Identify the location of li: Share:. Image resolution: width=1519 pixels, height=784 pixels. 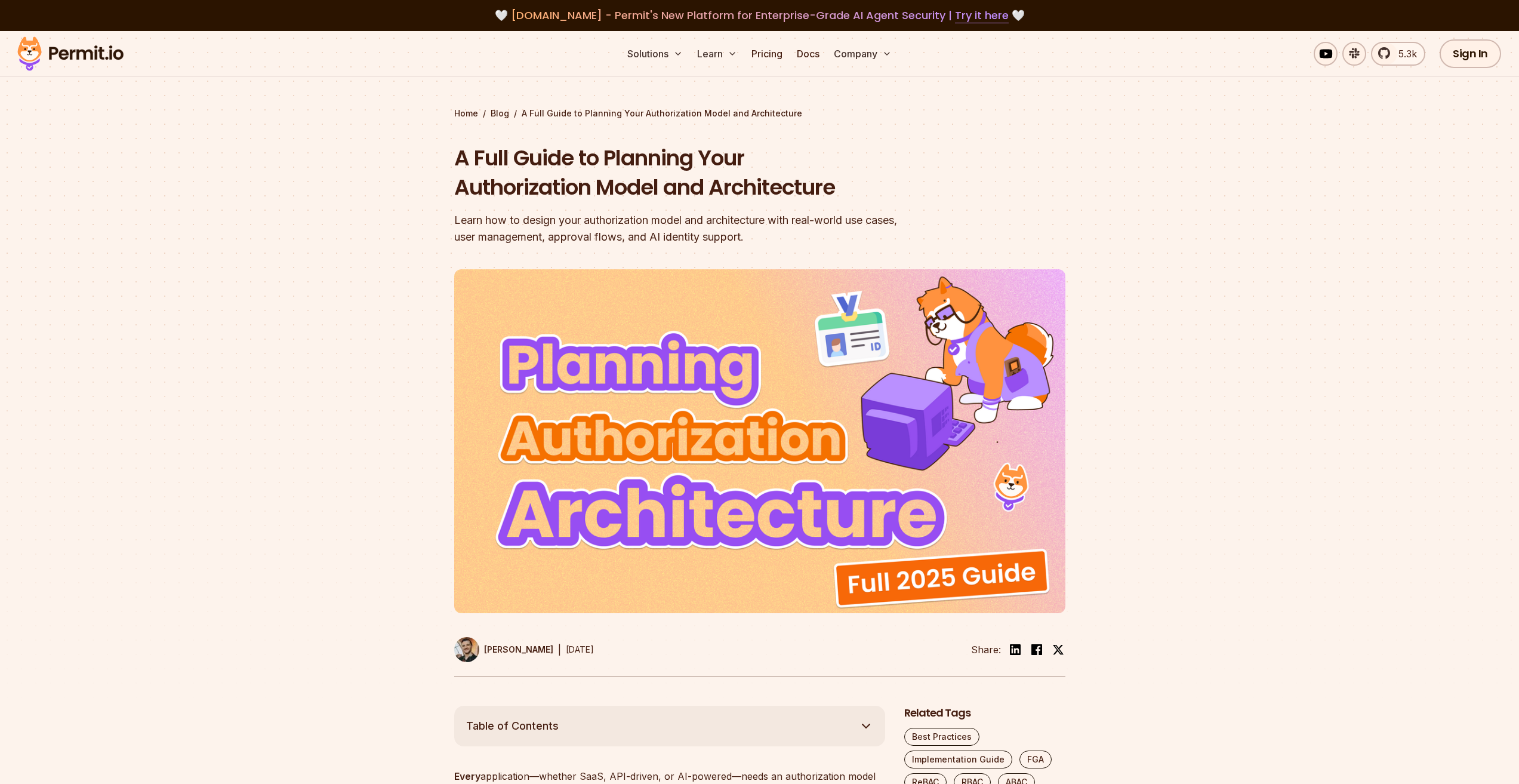
(986, 650).